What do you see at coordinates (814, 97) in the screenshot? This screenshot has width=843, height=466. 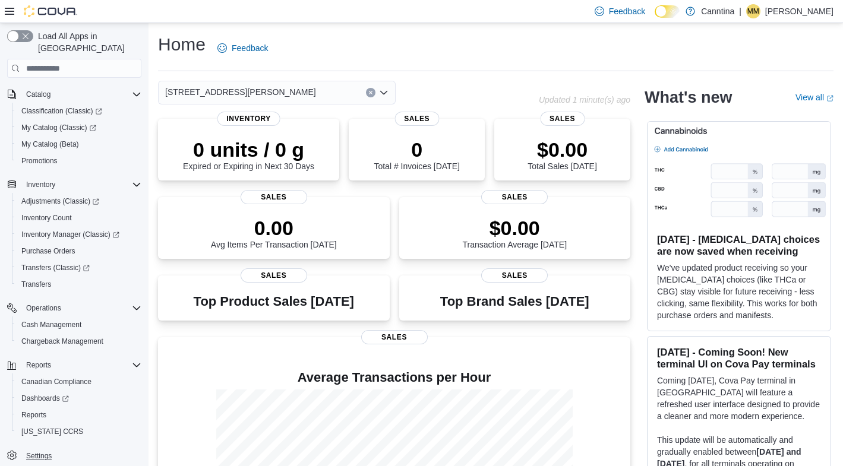 I see `a: View allExternal link` at bounding box center [814, 97].